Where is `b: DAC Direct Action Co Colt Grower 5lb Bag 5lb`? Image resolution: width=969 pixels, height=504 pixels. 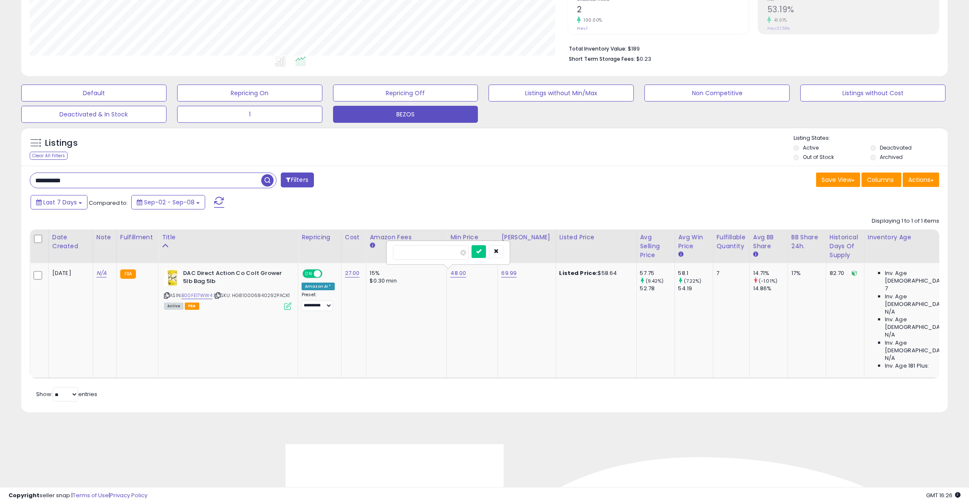
b: DAC Direct Action Co Colt Grower 5lb Bag 5lb is located at coordinates (235, 278).